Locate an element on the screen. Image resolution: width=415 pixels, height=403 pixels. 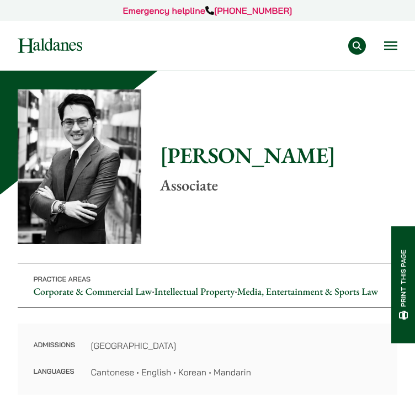
p: Associate is located at coordinates (279, 186).